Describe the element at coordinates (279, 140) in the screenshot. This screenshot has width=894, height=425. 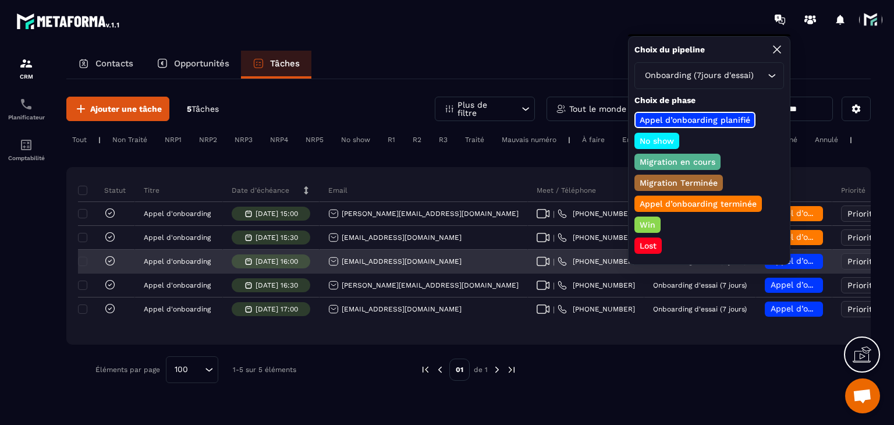
I see `div: NRP4` at that location.